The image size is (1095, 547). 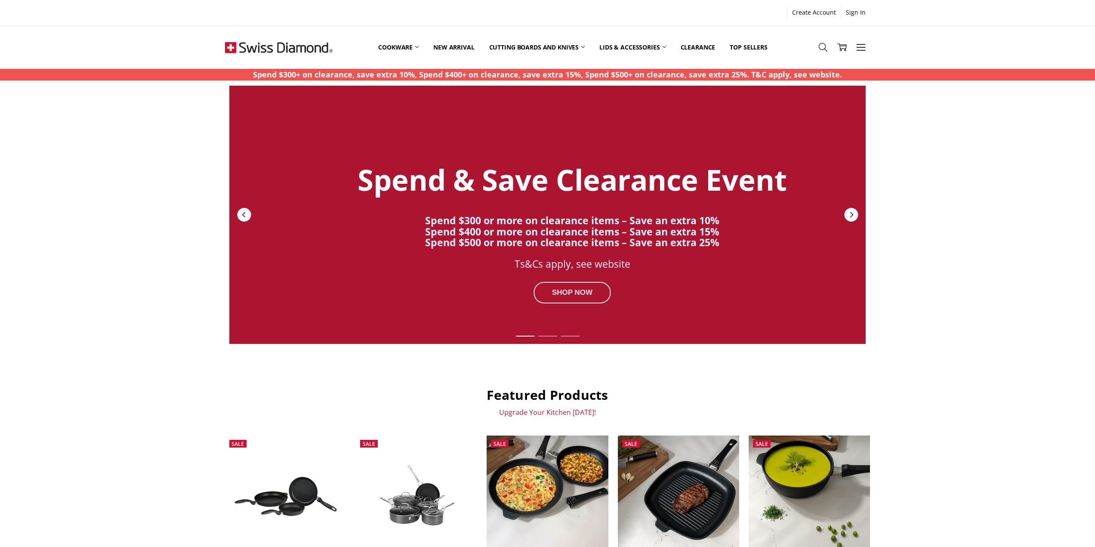 What do you see at coordinates (572, 220) in the screenshot?
I see `strong: Spend $300 or more on clearance items – Save an extra 10%` at bounding box center [572, 220].